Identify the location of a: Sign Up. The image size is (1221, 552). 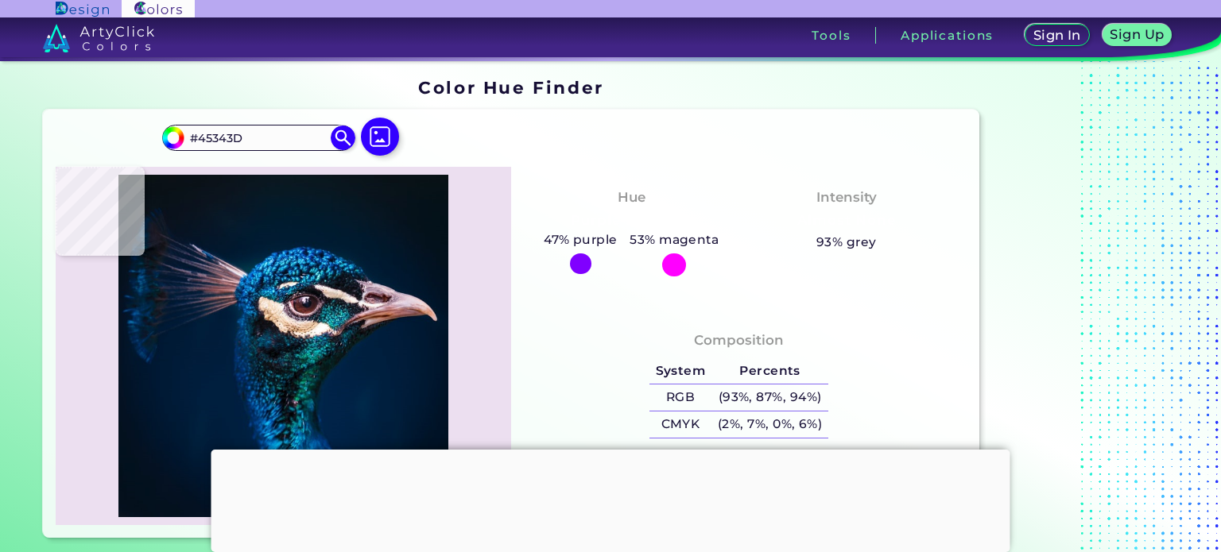
(1137, 35).